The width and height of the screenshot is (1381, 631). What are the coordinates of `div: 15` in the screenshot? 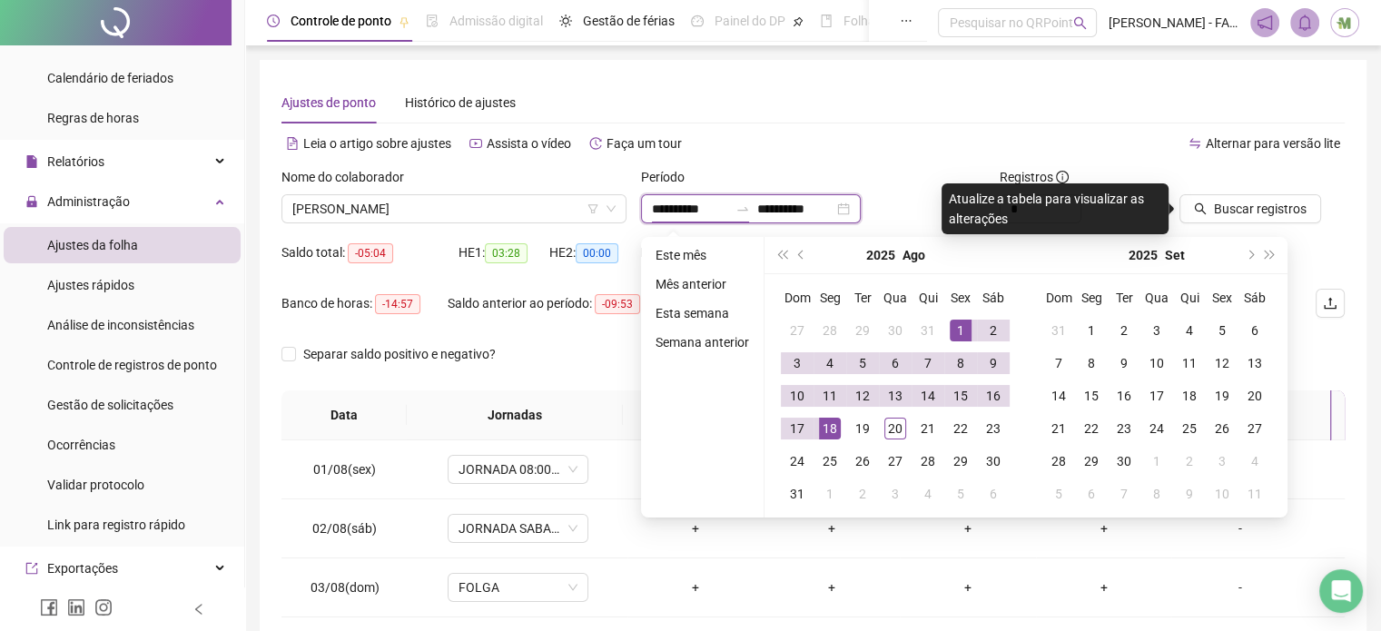 It's located at (960, 396).